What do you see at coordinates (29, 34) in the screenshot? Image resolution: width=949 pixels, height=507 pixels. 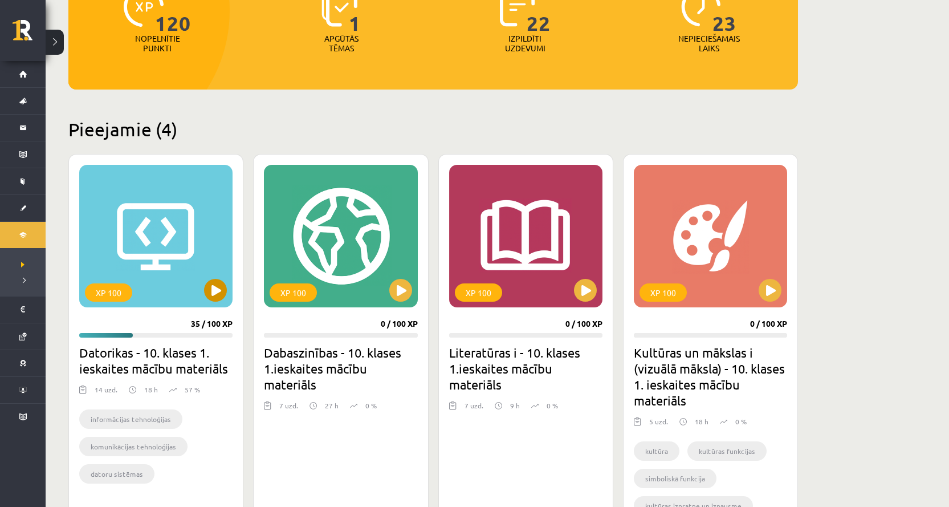 I see `a: Rīgas 1. Tālmācības vidusskola` at bounding box center [29, 34].